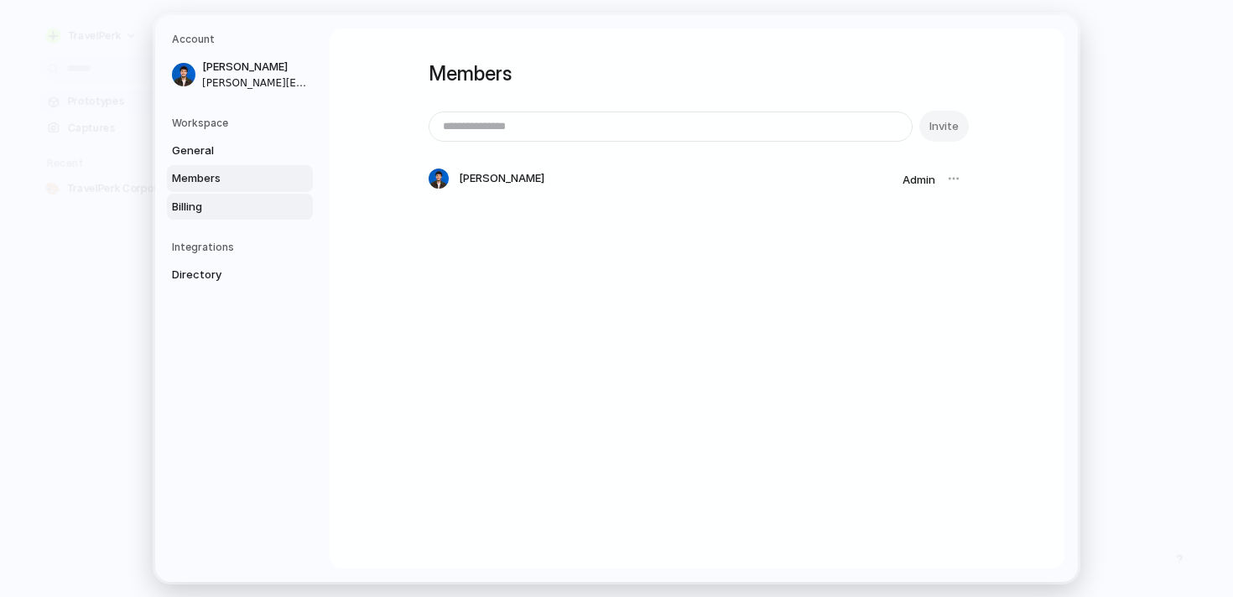 This screenshot has width=1233, height=597. What do you see at coordinates (240, 150) in the screenshot?
I see `a: General` at bounding box center [240, 150].